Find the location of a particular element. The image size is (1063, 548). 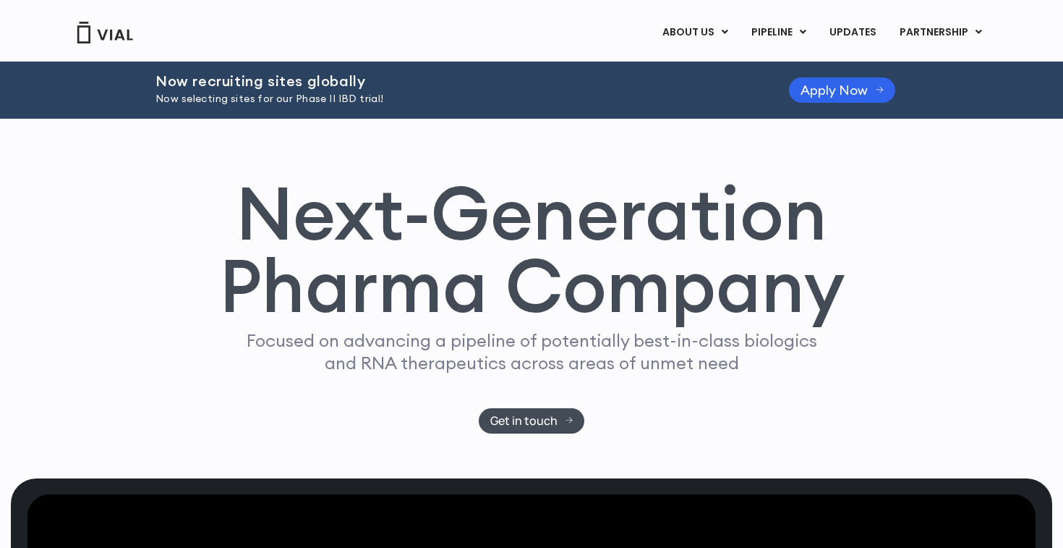

a: PARTNERSHIPMenu Toggle is located at coordinates (941, 33).